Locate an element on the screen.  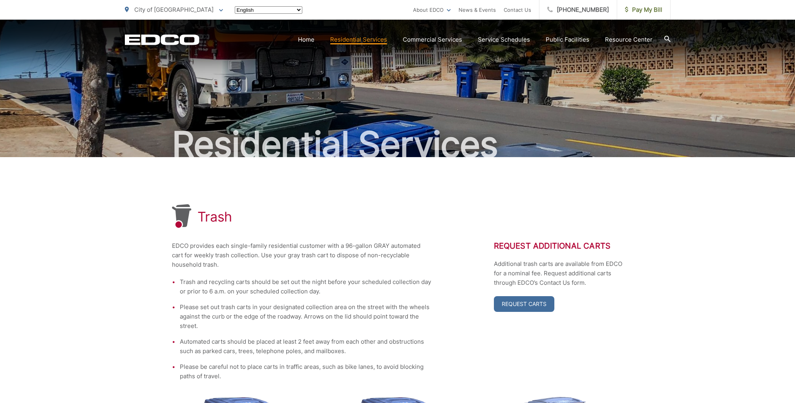
h1: Trash is located at coordinates (215, 217).